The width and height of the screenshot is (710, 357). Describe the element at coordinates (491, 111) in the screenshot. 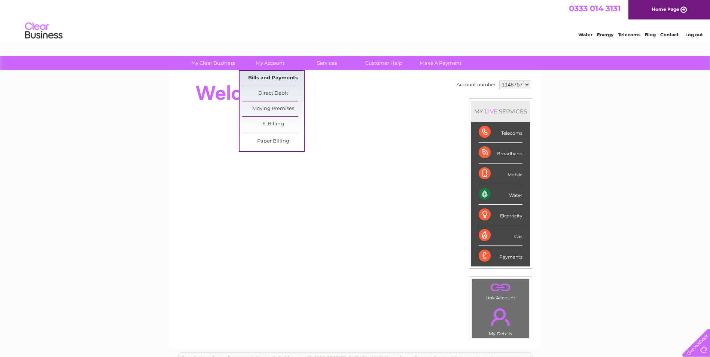

I see `div: LIVE` at that location.